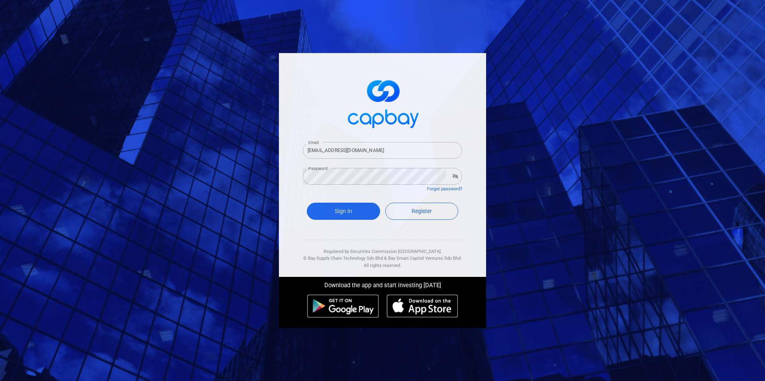 The image size is (765, 381). I want to click on img: logo, so click(383, 102).